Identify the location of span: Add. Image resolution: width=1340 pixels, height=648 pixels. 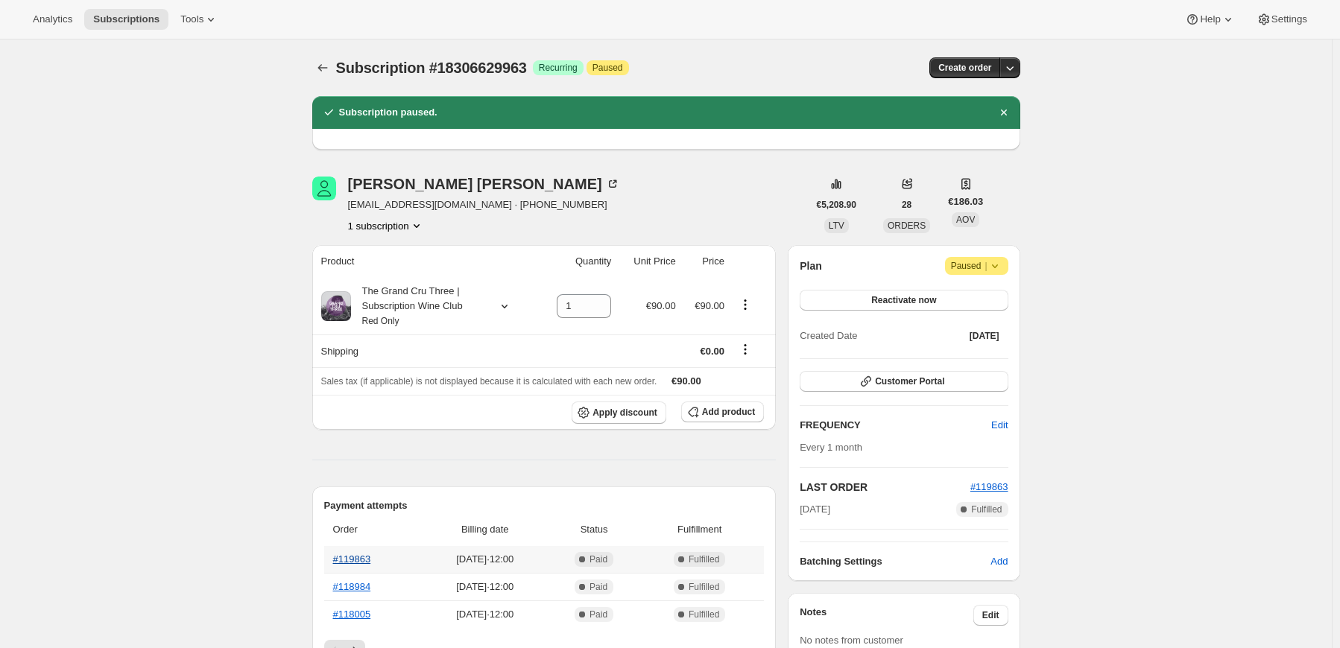
(999, 562).